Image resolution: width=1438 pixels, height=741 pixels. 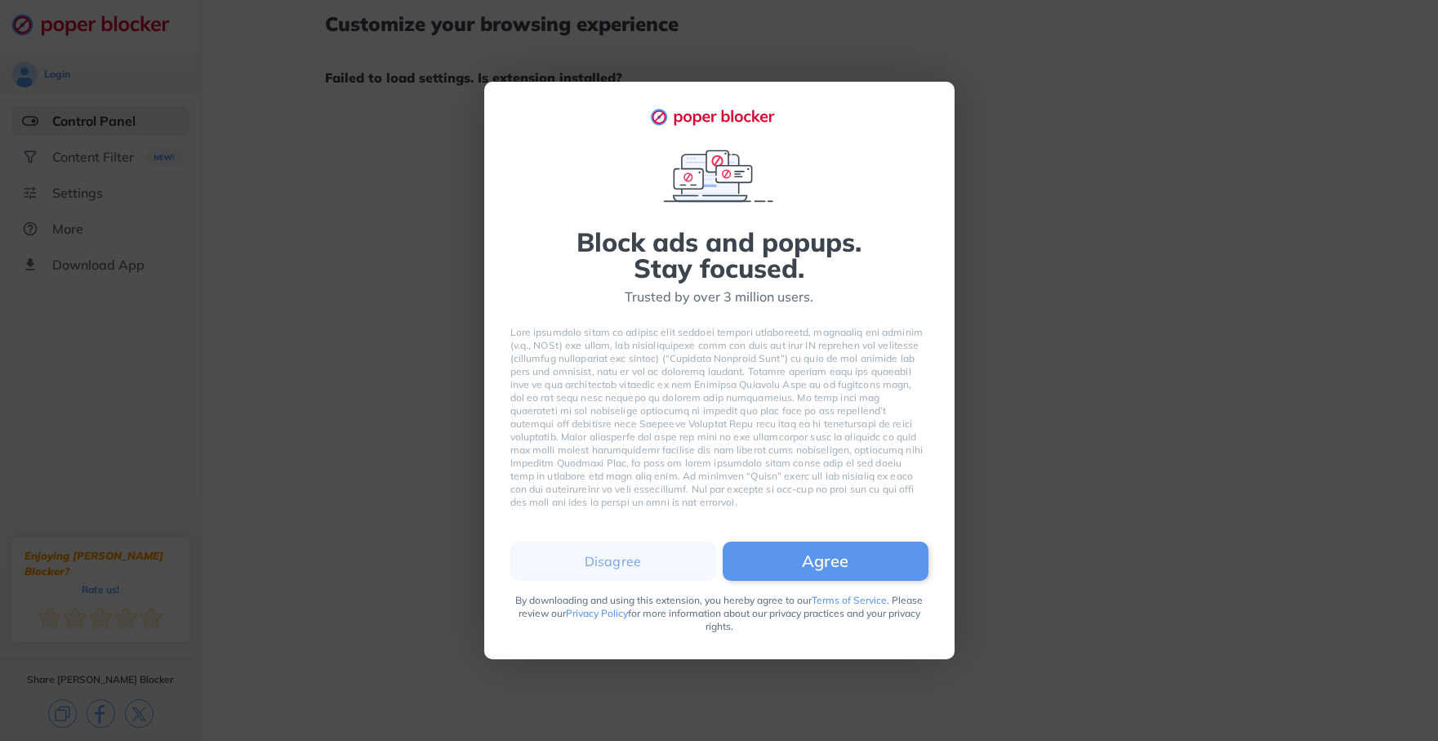 What do you see at coordinates (597, 612) in the screenshot?
I see `a: Privacy Policy` at bounding box center [597, 612].